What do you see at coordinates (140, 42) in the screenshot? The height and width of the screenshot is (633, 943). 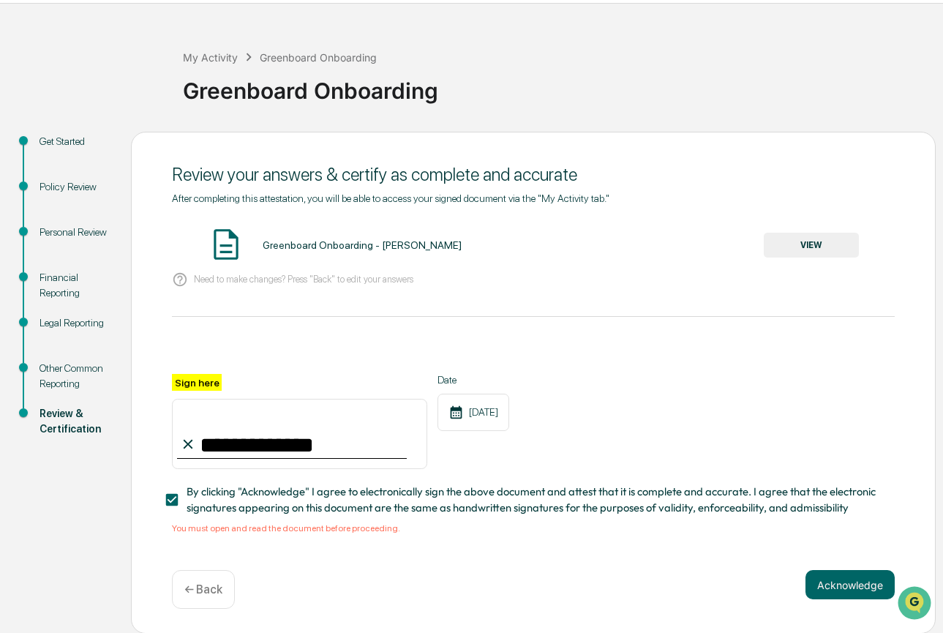 I see `p: How can we help?` at bounding box center [140, 42].